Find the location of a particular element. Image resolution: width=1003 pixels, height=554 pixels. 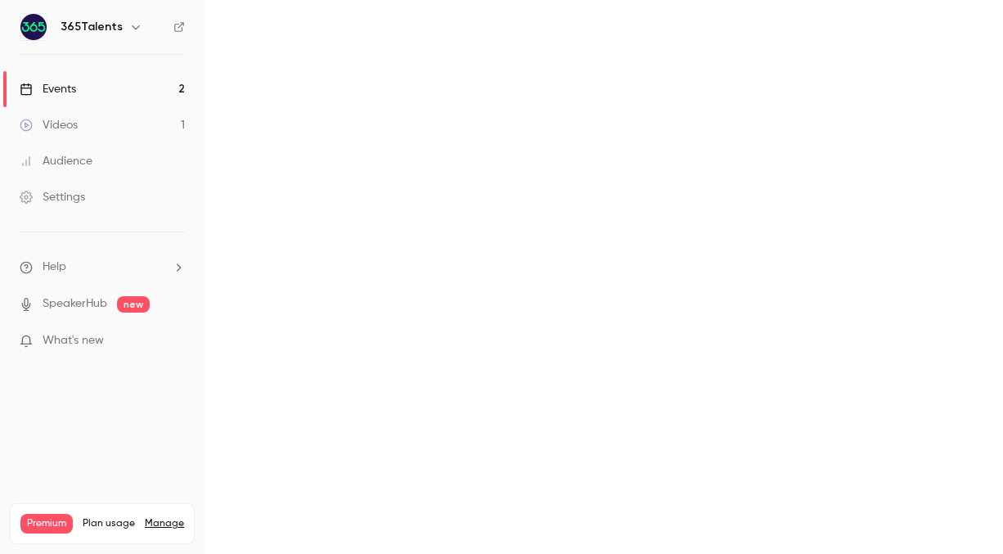

img: 365Talents is located at coordinates (34, 27).